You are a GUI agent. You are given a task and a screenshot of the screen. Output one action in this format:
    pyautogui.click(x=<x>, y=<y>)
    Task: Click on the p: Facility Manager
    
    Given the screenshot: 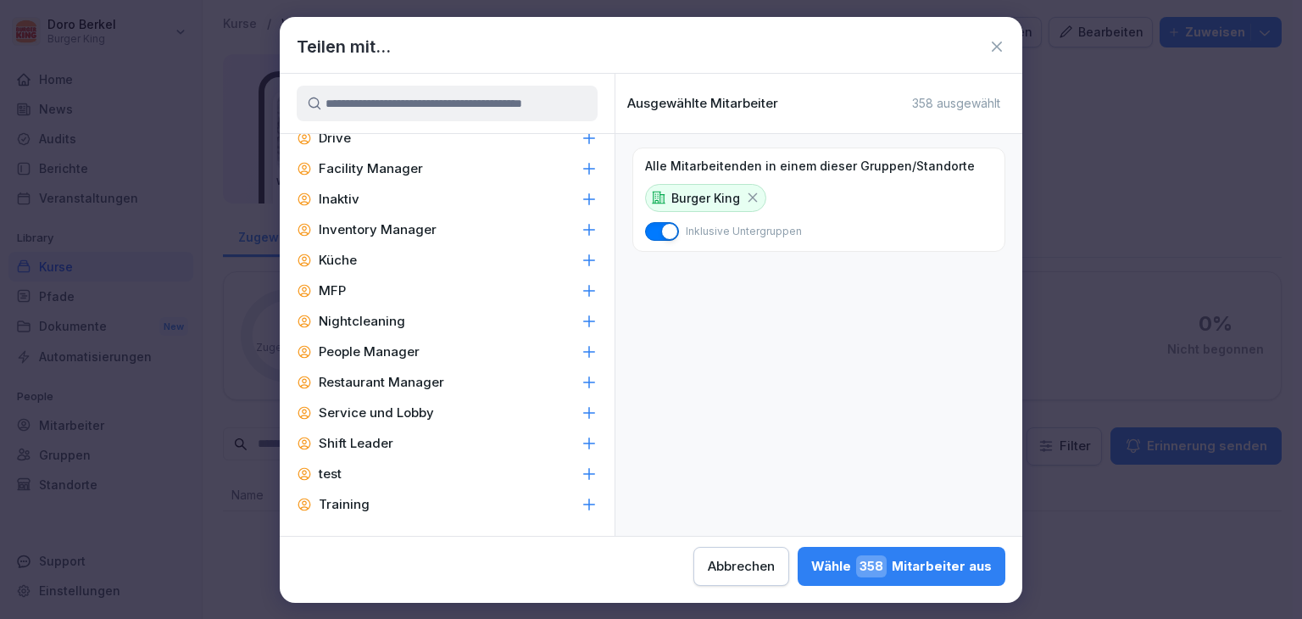 What is the action you would take?
    pyautogui.click(x=370, y=169)
    